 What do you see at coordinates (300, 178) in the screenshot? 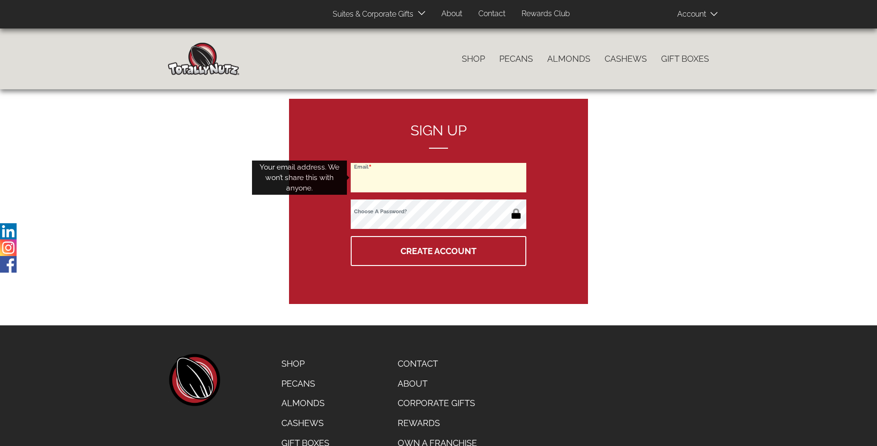
I see `div: Your email address. We won’t share this with anyone.` at bounding box center [300, 178].